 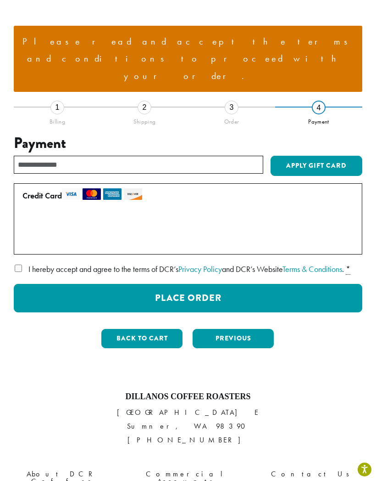 What do you see at coordinates (57, 107) in the screenshot?
I see `div: 1` at bounding box center [57, 107].